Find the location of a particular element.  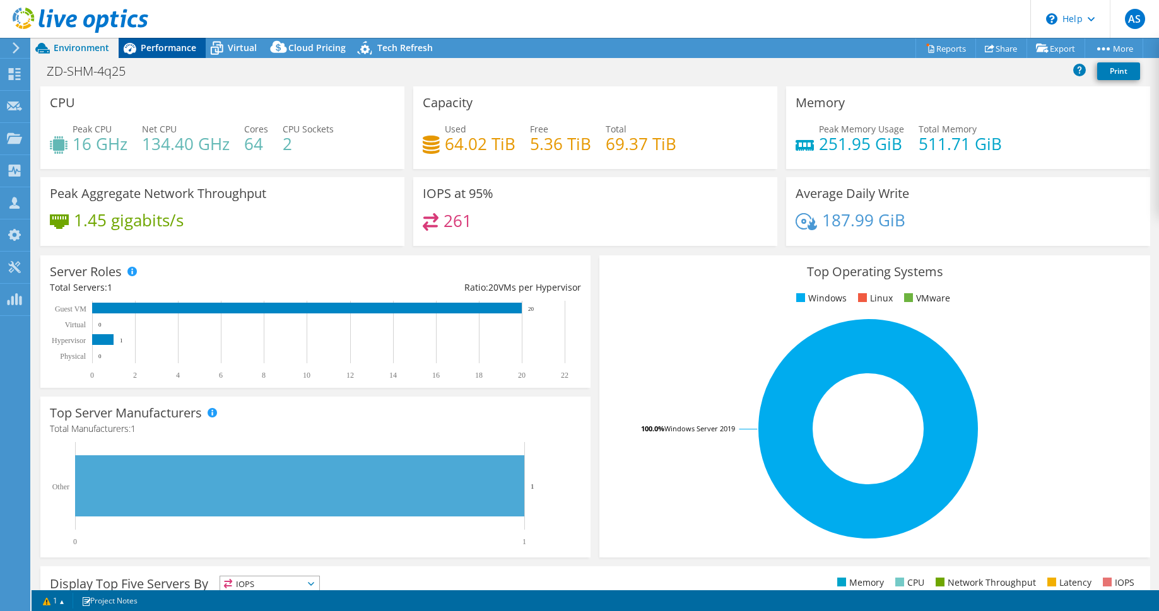

li: Network Throughput is located at coordinates (984, 583).